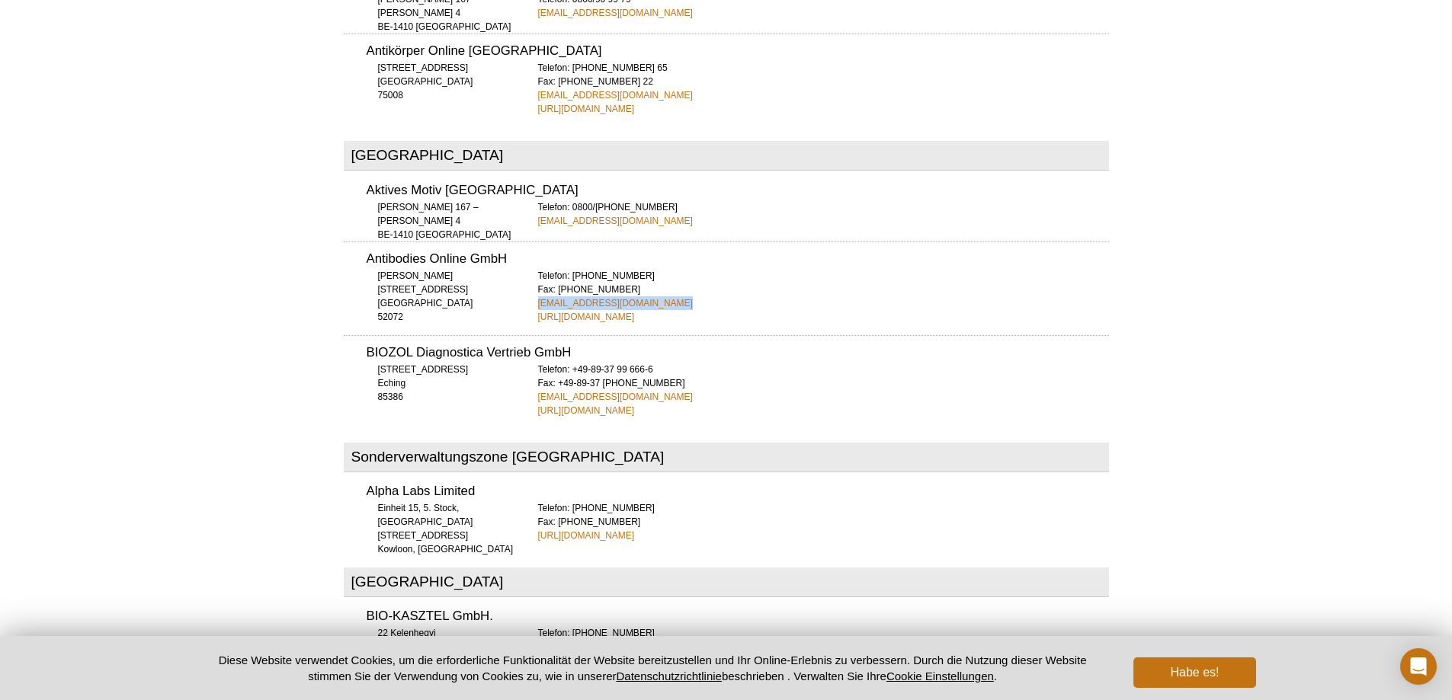 This screenshot has height=700, width=1452. What do you see at coordinates (407, 633) in the screenshot?
I see `font: 22 Kelenhegyi` at bounding box center [407, 633].